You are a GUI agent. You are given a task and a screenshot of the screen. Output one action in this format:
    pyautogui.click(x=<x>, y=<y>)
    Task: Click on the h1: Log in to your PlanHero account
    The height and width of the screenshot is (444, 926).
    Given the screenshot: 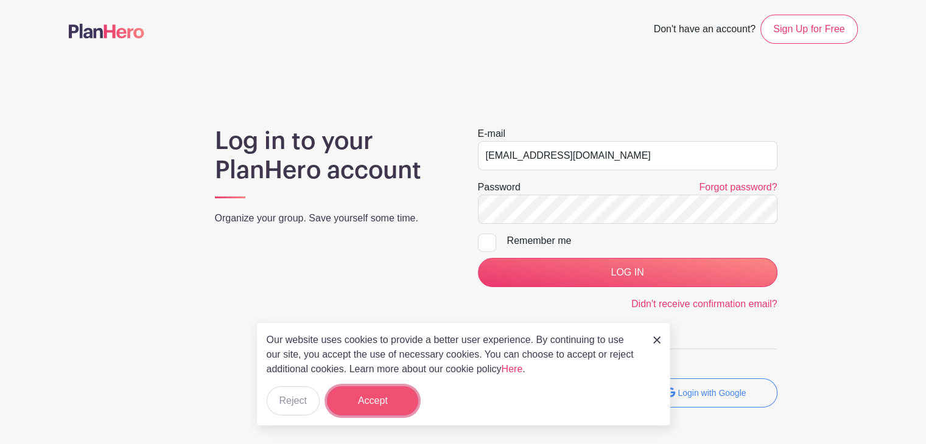 What is the action you would take?
    pyautogui.click(x=332, y=156)
    